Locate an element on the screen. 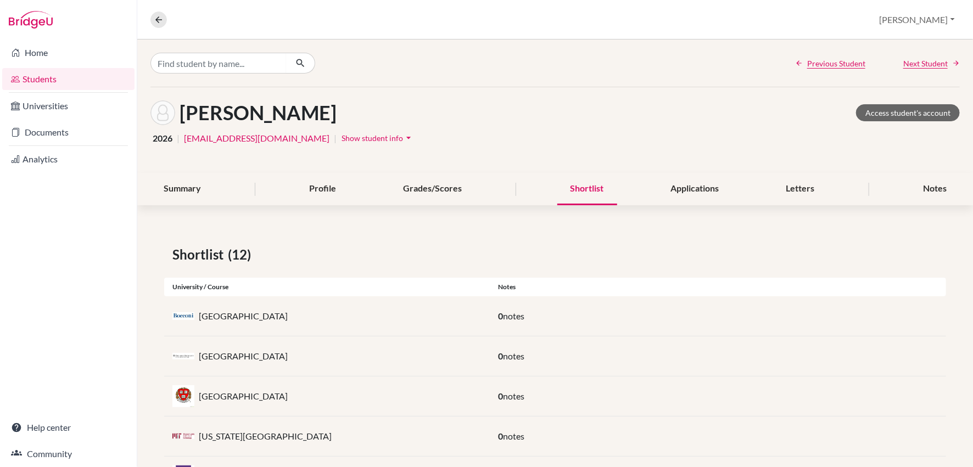 This screenshot has height=467, width=973. a: Previous Student is located at coordinates (830, 63).